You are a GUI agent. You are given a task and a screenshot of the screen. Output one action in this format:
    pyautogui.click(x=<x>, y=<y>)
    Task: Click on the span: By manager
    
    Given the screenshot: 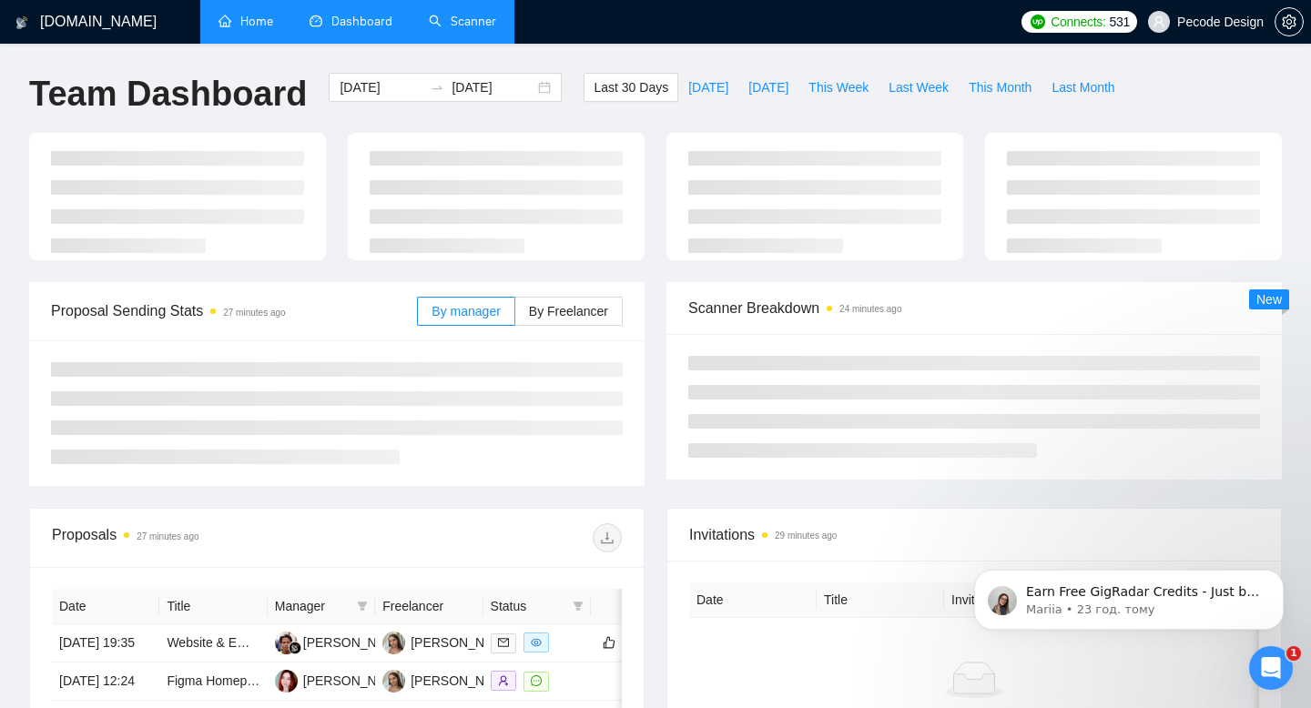 What is the action you would take?
    pyautogui.click(x=465, y=311)
    